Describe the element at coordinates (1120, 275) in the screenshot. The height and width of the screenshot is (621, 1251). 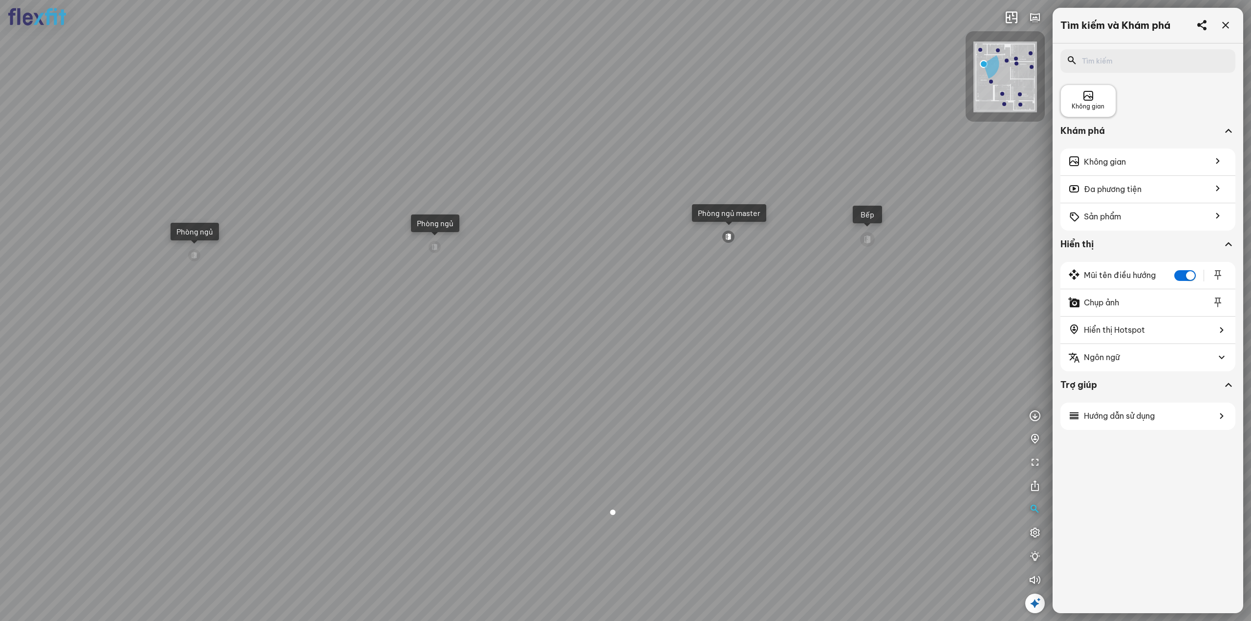
I see `span: Mũi tên điều hướng` at that location.